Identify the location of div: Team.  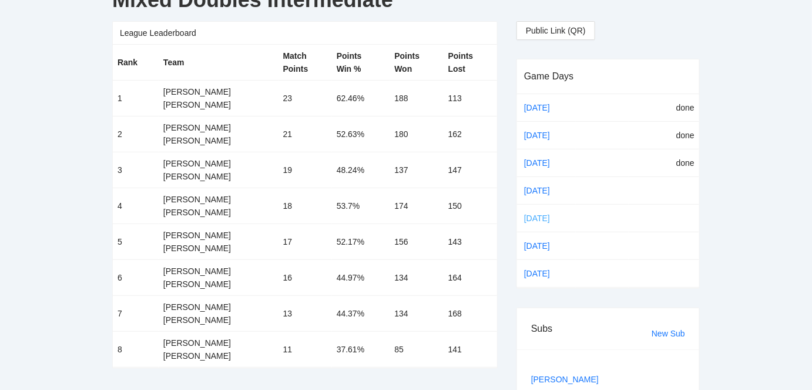
(219, 62).